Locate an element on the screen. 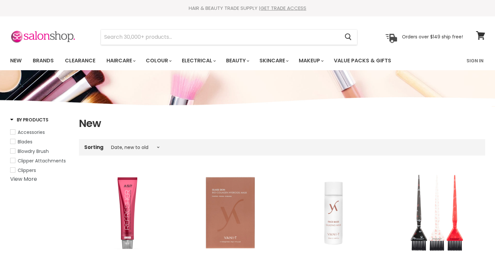 The height and width of the screenshot is (253, 495). a: Colour is located at coordinates (158, 61).